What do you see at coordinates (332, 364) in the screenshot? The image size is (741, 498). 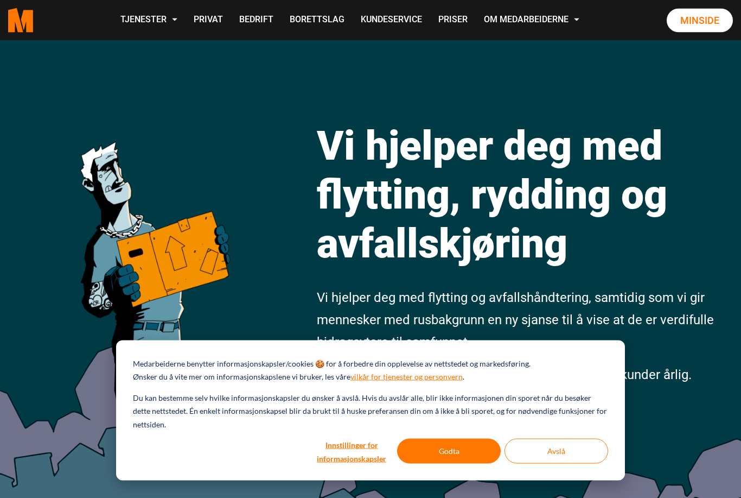 I see `p: Medarbeiderne benytter informasjonskapsler/cookies 🍪 for å forbedre din opplevelse av nettstedet ...` at bounding box center [332, 364].